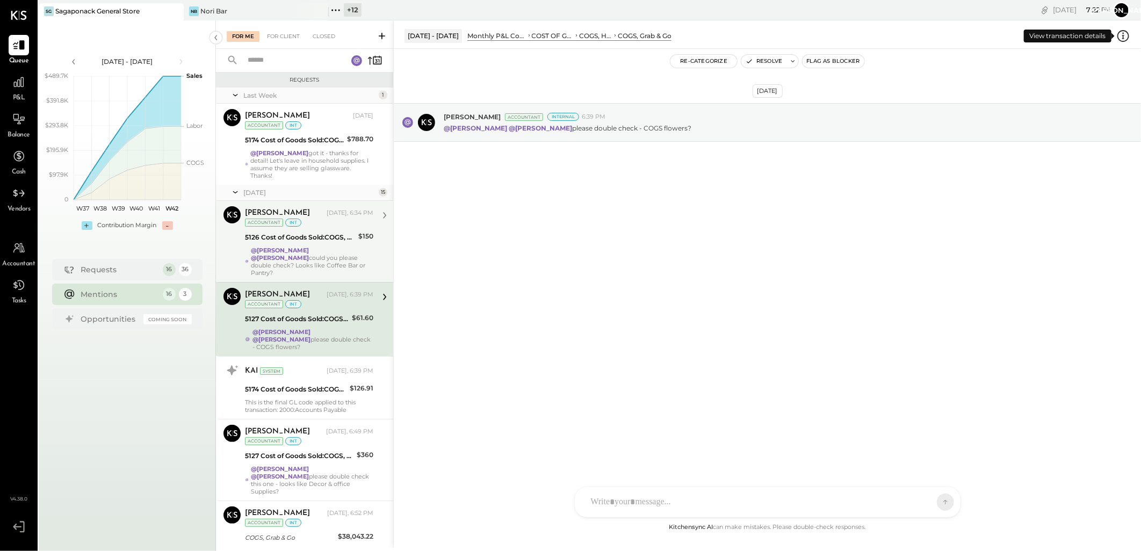 The image size is (1141, 551). I want to click on p: please double check - COGS flowers?, so click(567, 128).